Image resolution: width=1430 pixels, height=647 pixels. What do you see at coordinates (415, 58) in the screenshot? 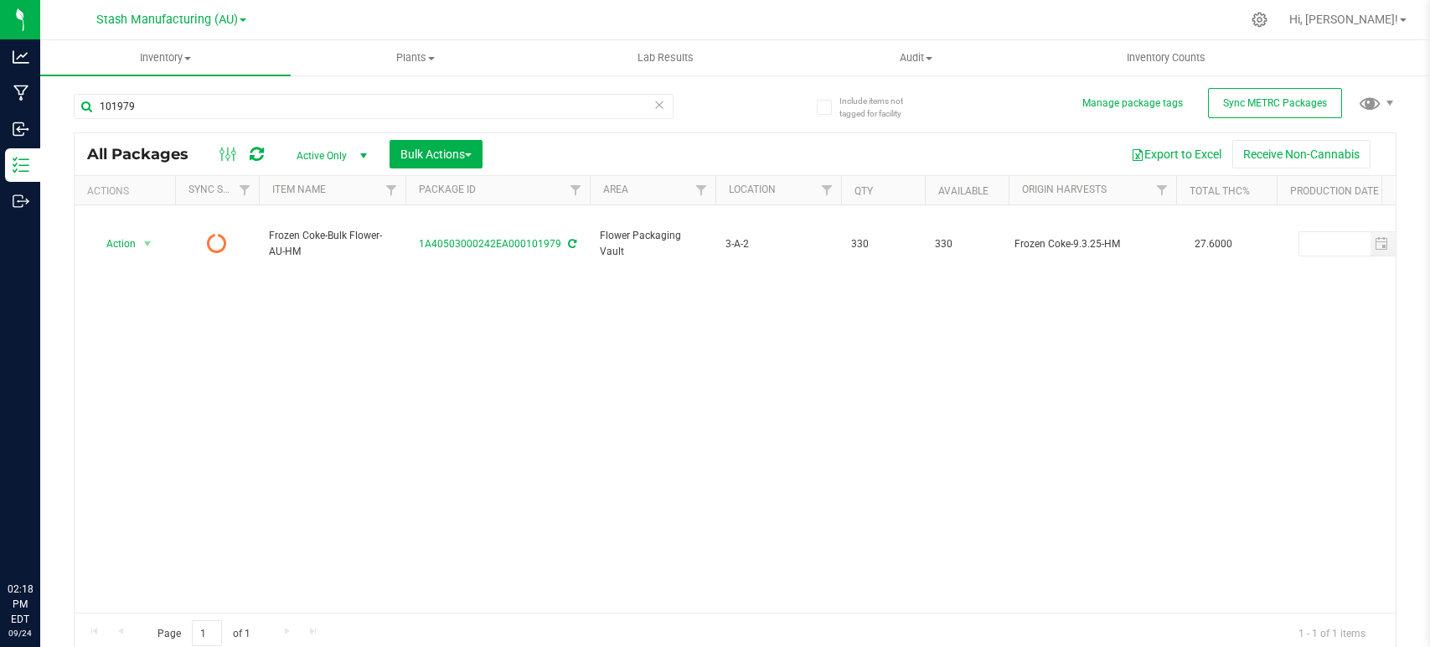
I see `span: Plants` at bounding box center [415, 58].